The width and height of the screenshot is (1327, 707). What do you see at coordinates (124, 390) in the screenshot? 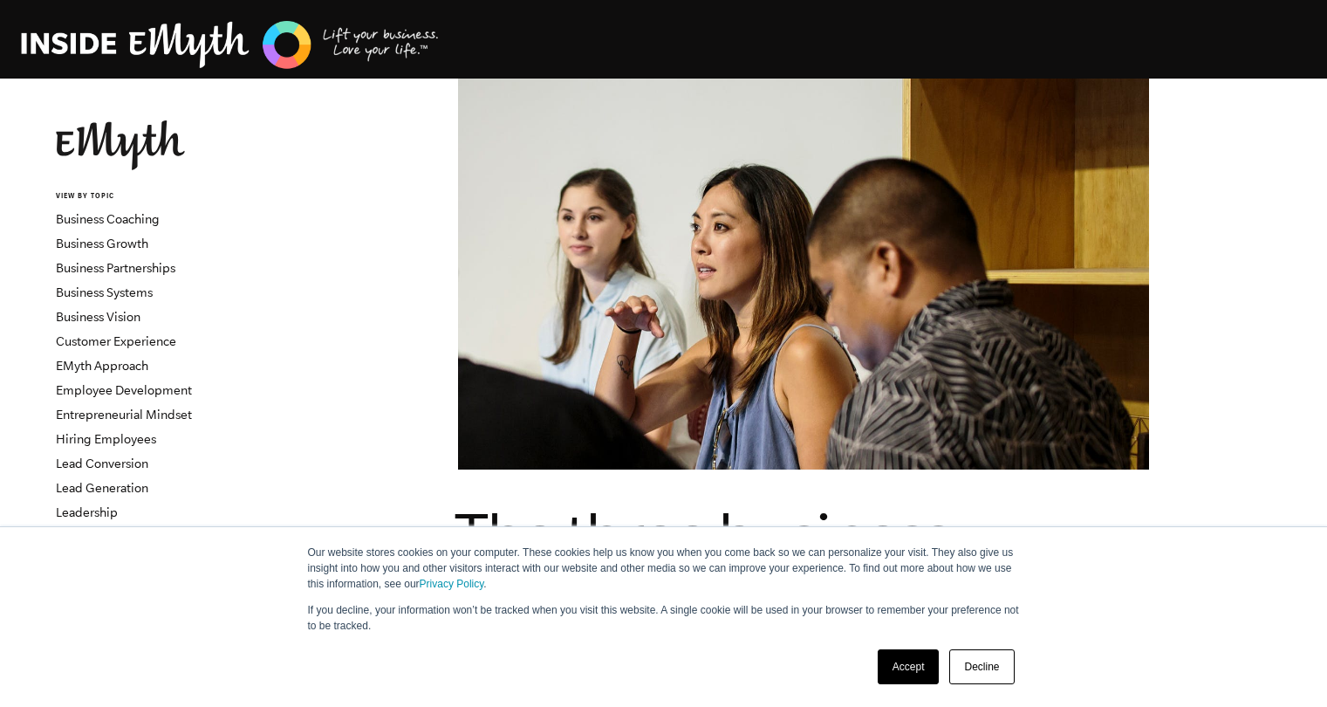
I see `a: Employee Development` at bounding box center [124, 390].